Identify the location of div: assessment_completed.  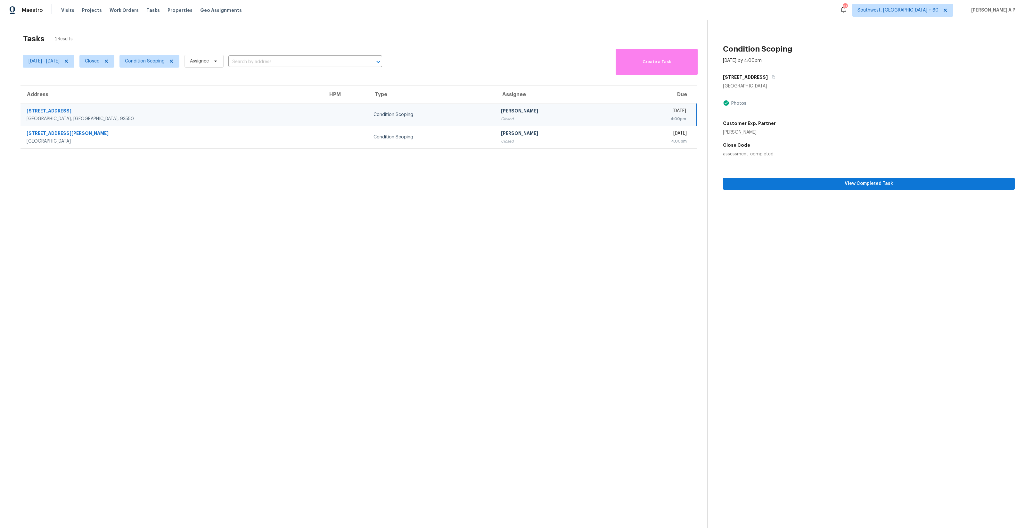
(869, 154).